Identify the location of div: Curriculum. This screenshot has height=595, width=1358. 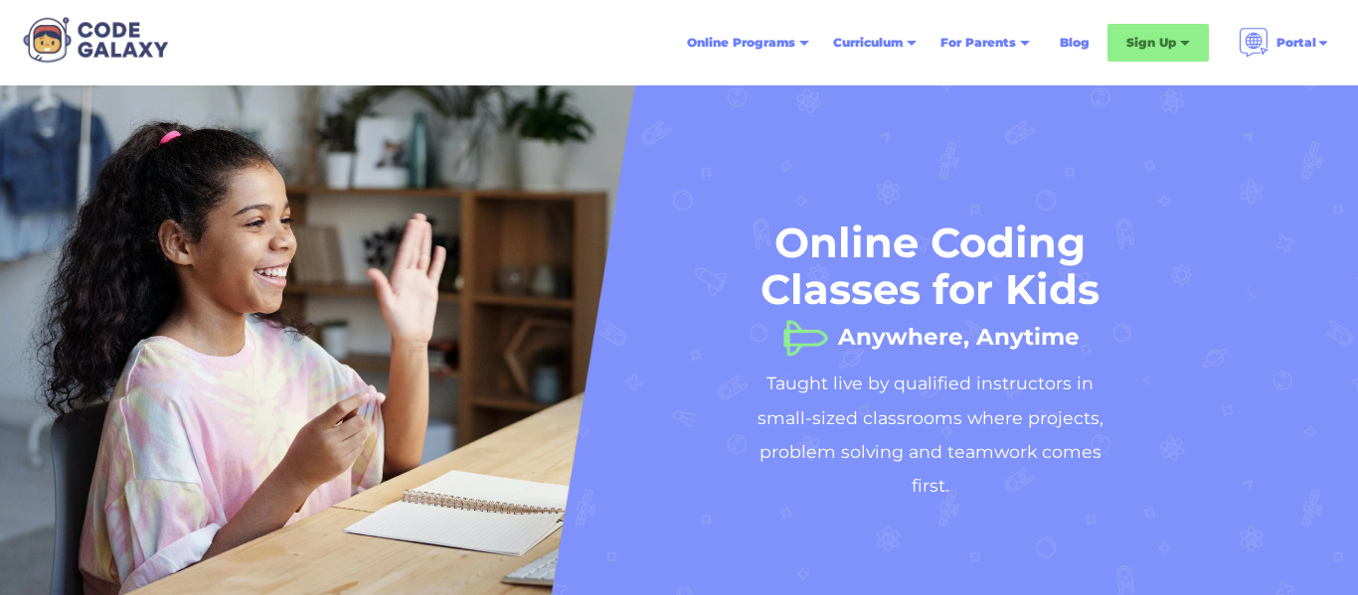
(868, 43).